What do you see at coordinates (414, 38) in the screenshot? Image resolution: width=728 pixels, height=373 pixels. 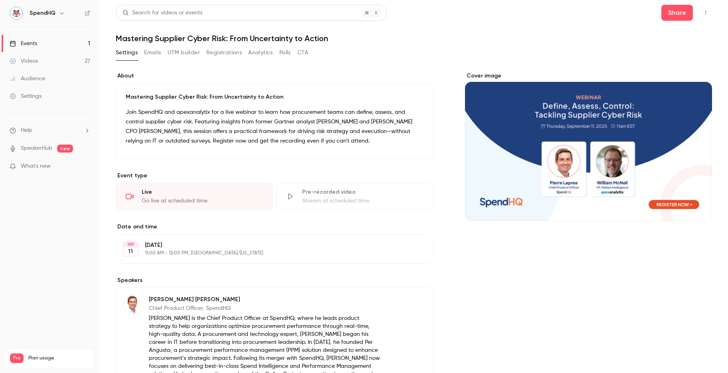 I see `h1: Mastering Supplier Cyber Risk: From Uncertainty to Action` at bounding box center [414, 38].